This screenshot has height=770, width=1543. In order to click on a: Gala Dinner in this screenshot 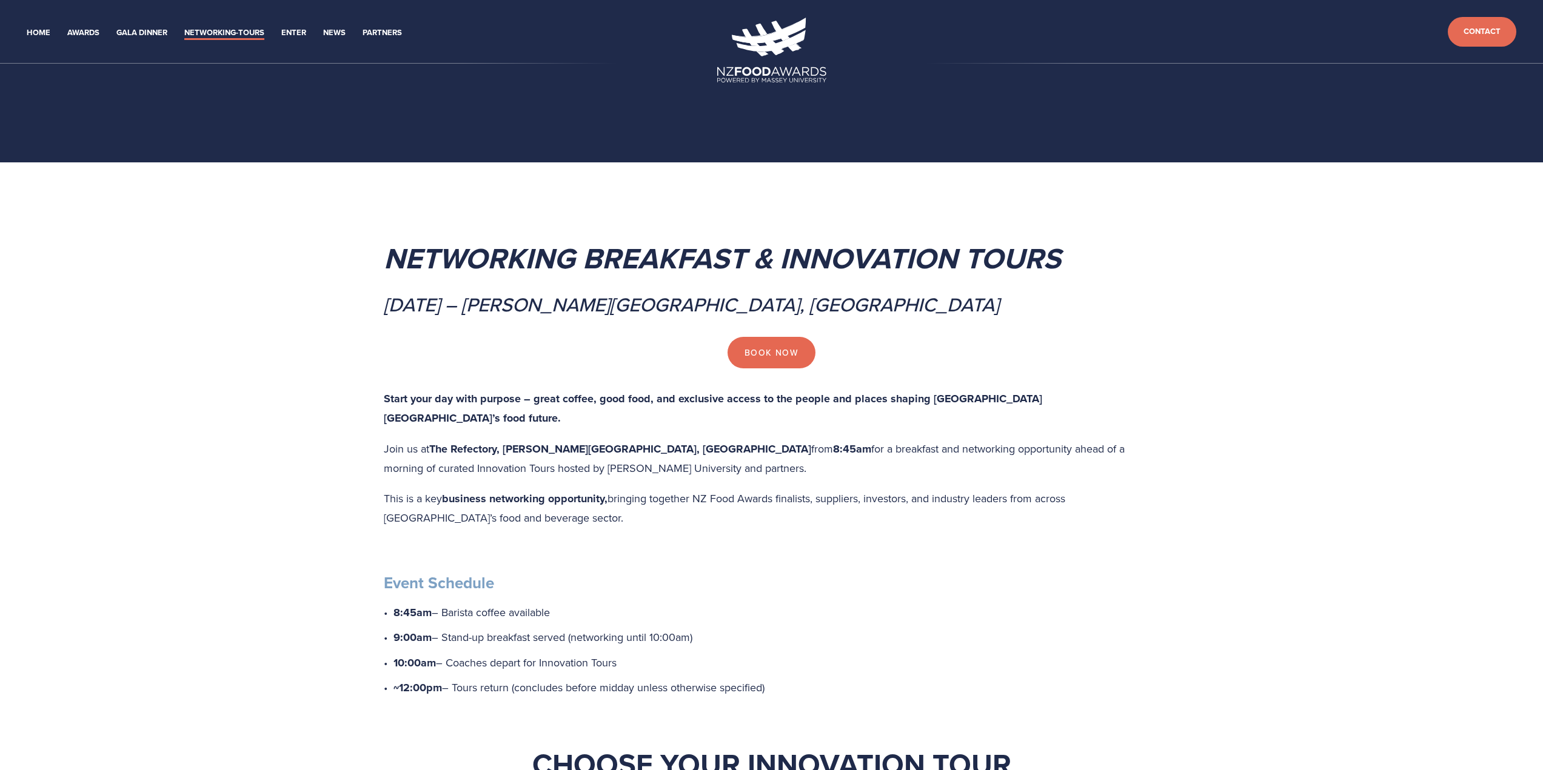, I will do `click(142, 33)`.